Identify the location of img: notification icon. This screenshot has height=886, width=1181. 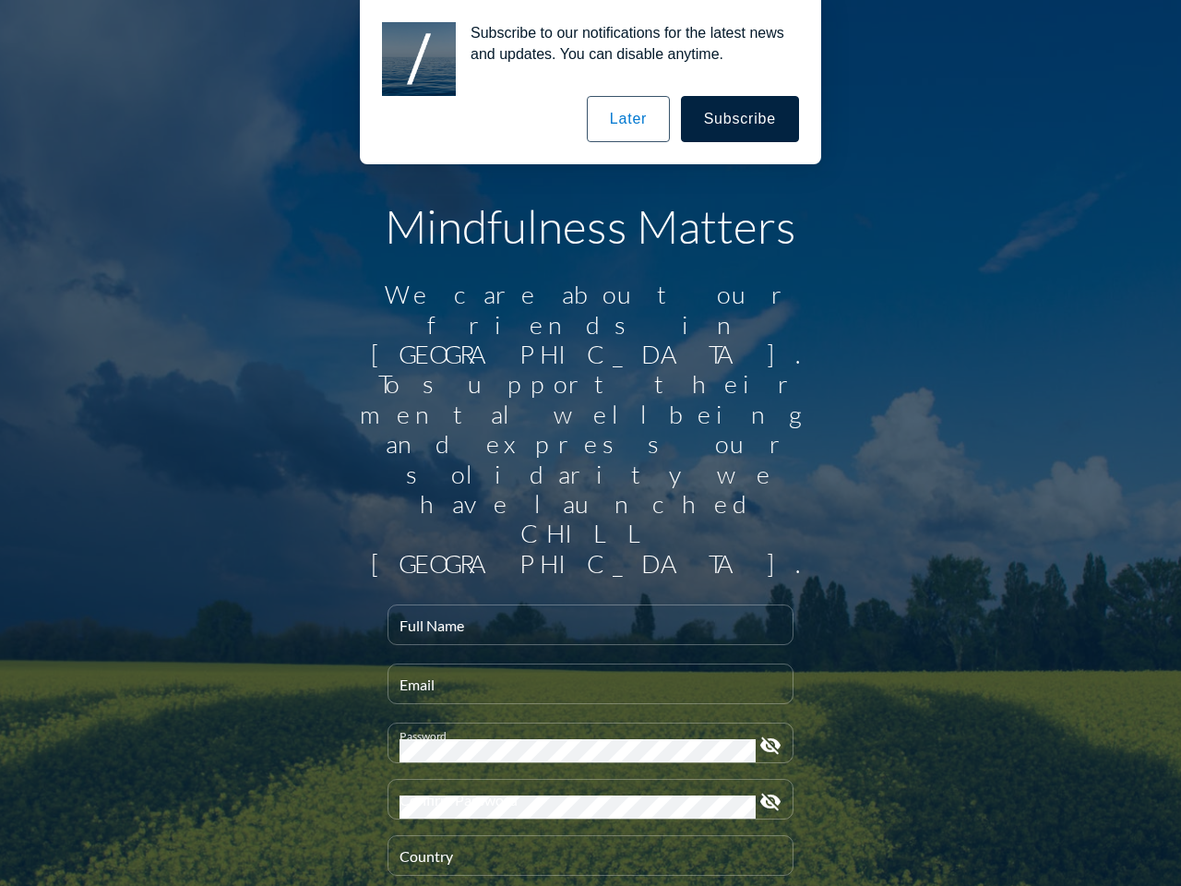
(419, 59).